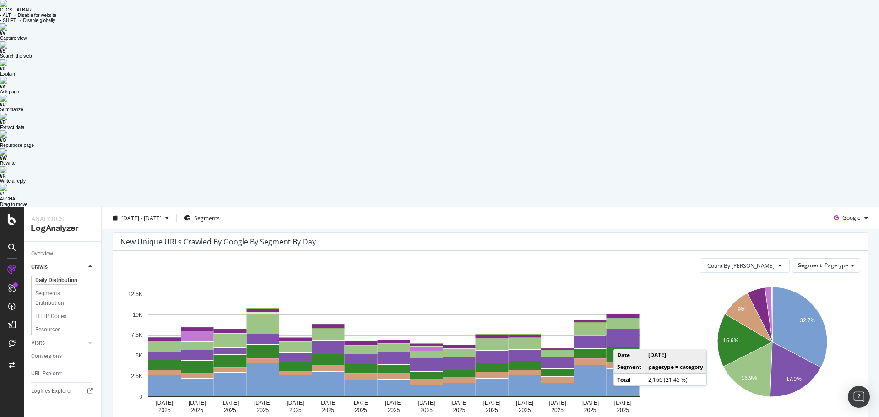 Image resolution: width=879 pixels, height=417 pixels. I want to click on div: URL Explorer, so click(47, 374).